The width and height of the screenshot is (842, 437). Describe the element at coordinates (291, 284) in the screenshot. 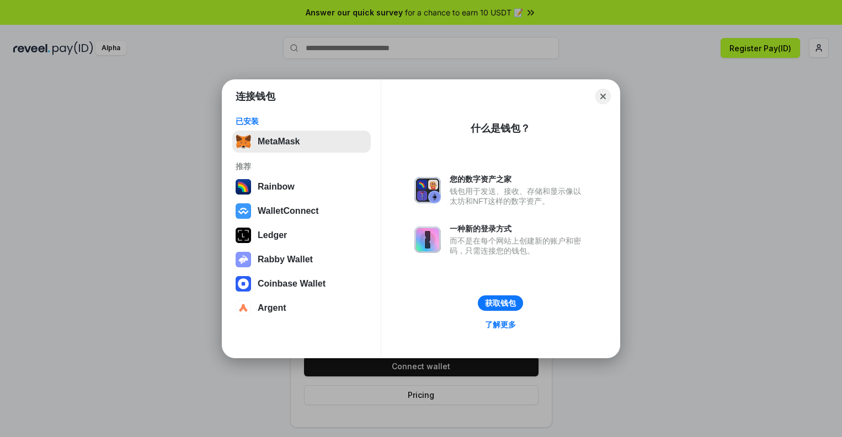

I see `div: Coinbase Wallet` at that location.